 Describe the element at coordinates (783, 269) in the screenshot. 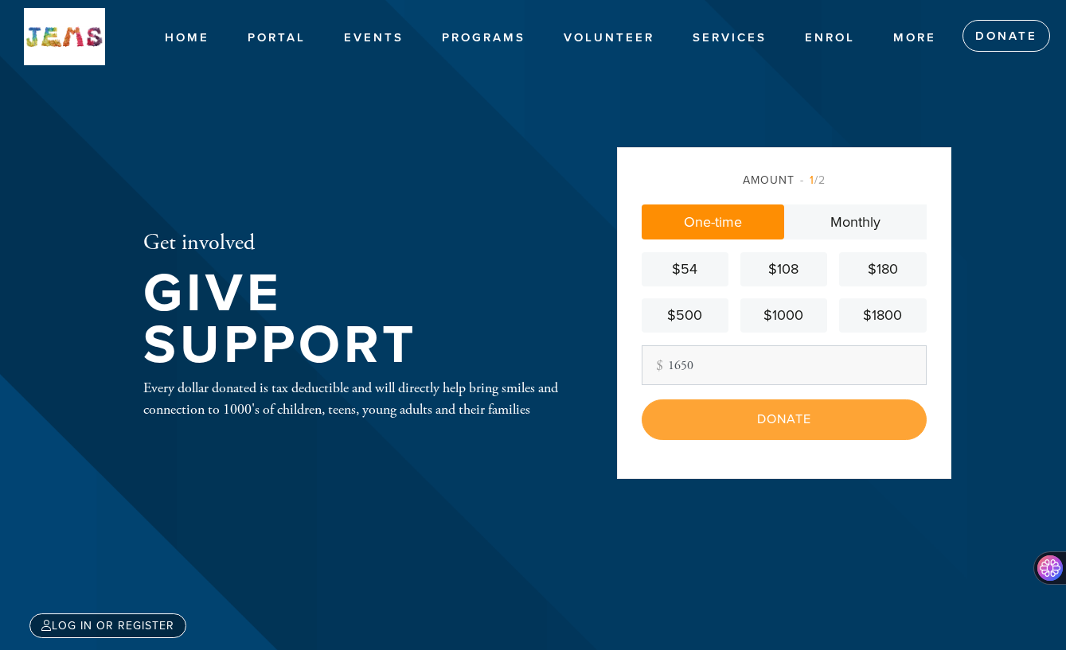

I see `div: $108` at that location.